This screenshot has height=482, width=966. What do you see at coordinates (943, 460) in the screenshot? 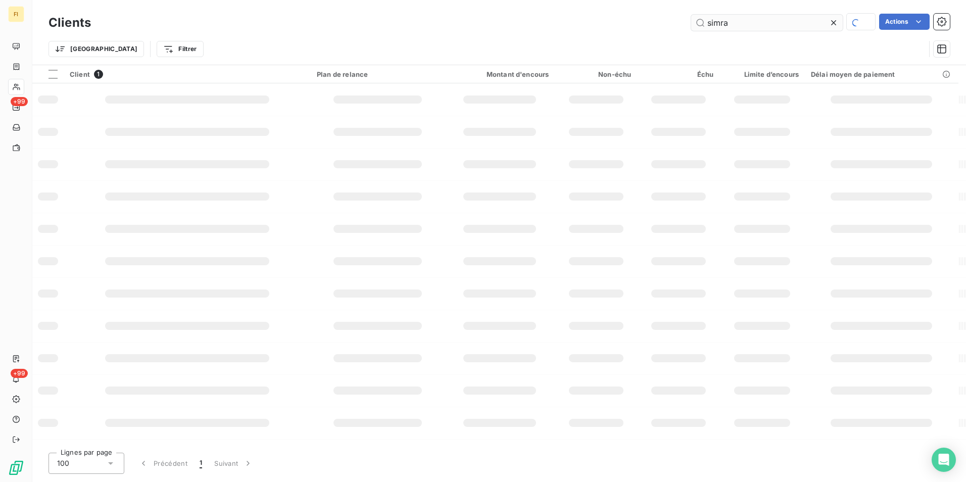
I see `div: Open Intercom Messenger` at bounding box center [943, 460].